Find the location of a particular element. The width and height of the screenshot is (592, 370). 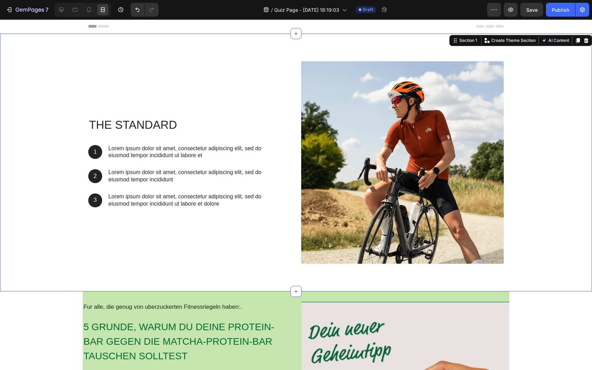

span: Save is located at coordinates (531, 10).